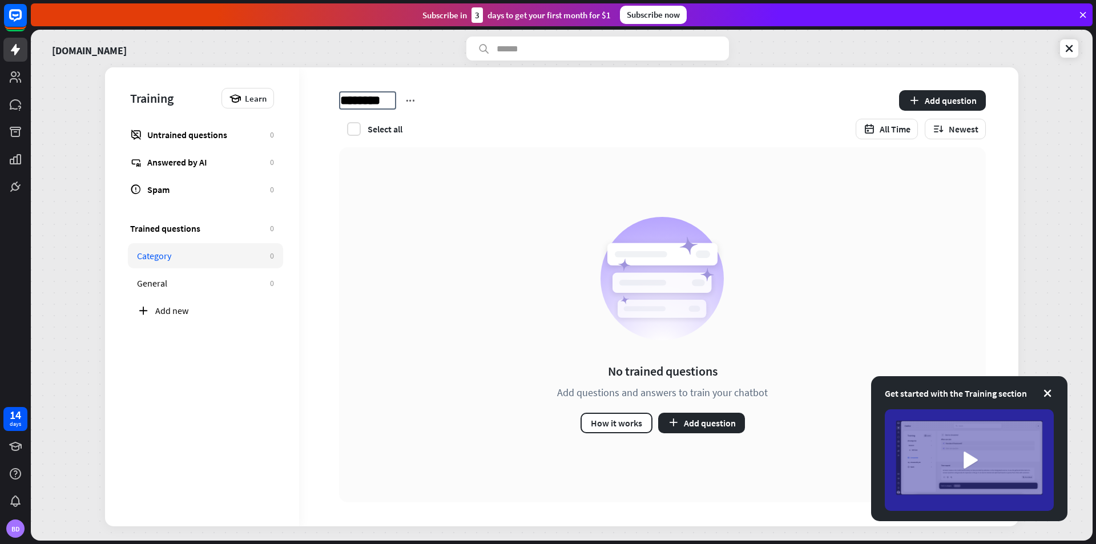 This screenshot has width=1096, height=544. Describe the element at coordinates (206, 135) in the screenshot. I see `div: Untrained questions` at that location.